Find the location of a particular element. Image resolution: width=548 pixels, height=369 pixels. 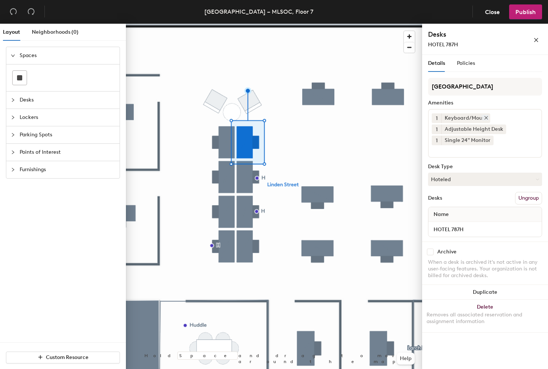

span: undo is located at coordinates (13, 11).